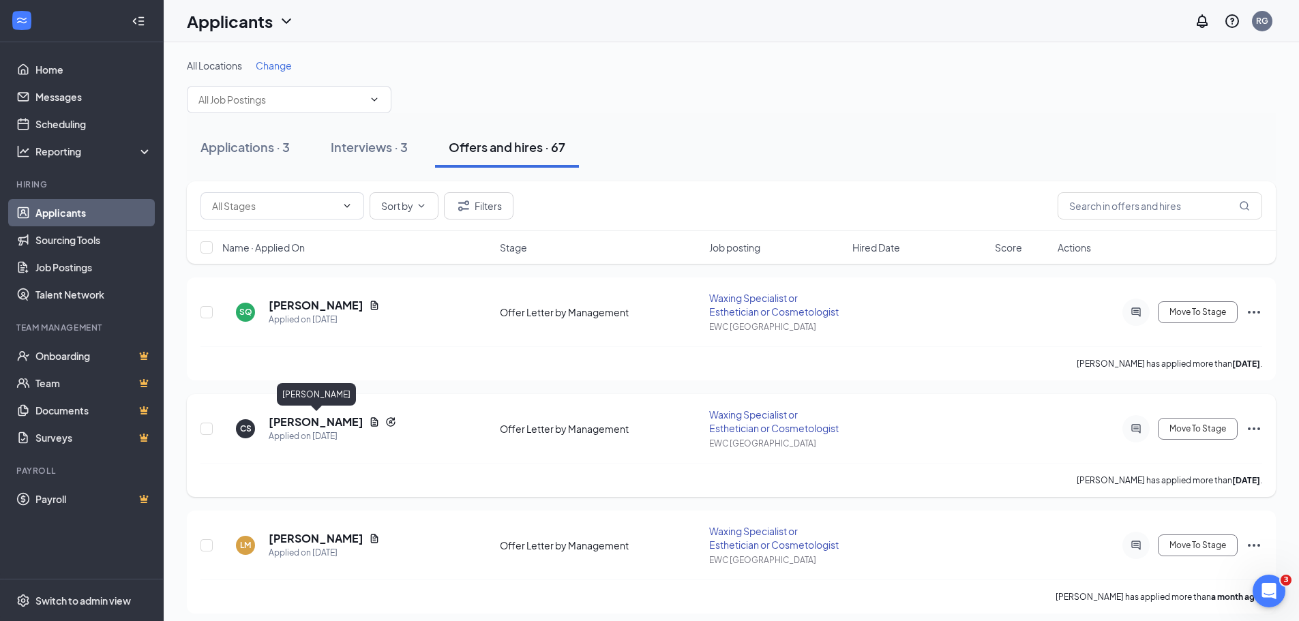 This screenshot has width=1299, height=621. Describe the element at coordinates (93, 383) in the screenshot. I see `a: TeamCrown` at that location.